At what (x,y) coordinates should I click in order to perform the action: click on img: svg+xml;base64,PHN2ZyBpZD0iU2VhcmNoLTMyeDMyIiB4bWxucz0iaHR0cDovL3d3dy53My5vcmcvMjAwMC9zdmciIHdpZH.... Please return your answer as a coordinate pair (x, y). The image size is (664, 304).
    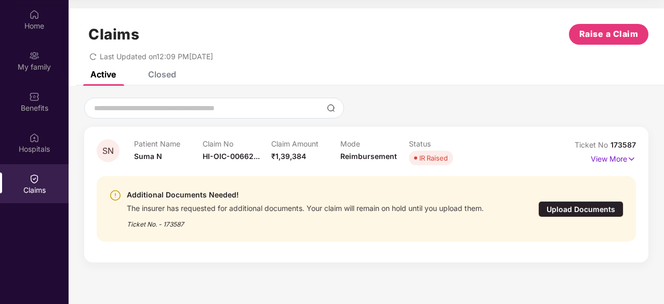
    Looking at the image, I should click on (331, 108).